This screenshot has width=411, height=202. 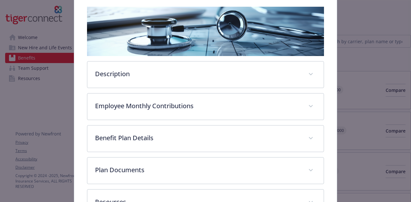 What do you see at coordinates (205, 171) in the screenshot?
I see `div: Plan Documents` at bounding box center [205, 171].